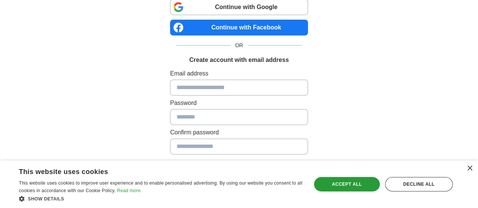  What do you see at coordinates (469, 168) in the screenshot?
I see `div: Close` at bounding box center [469, 168].